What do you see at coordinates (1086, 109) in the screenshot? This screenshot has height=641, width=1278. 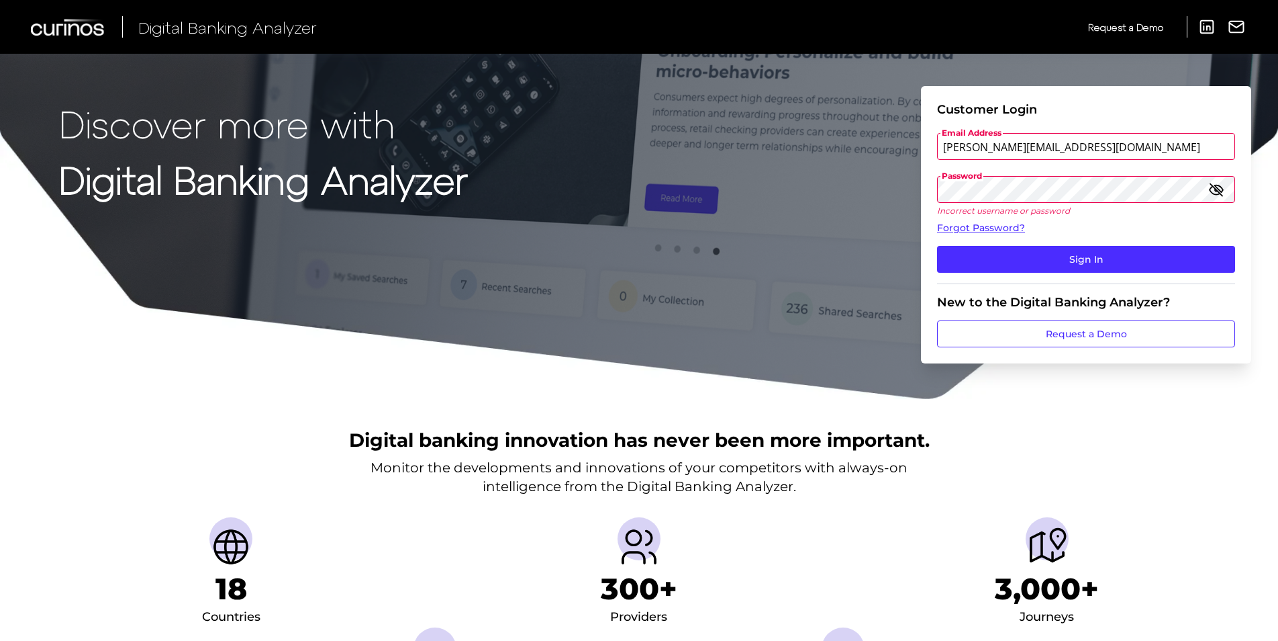 I see `div: Customer Login` at bounding box center [1086, 109].